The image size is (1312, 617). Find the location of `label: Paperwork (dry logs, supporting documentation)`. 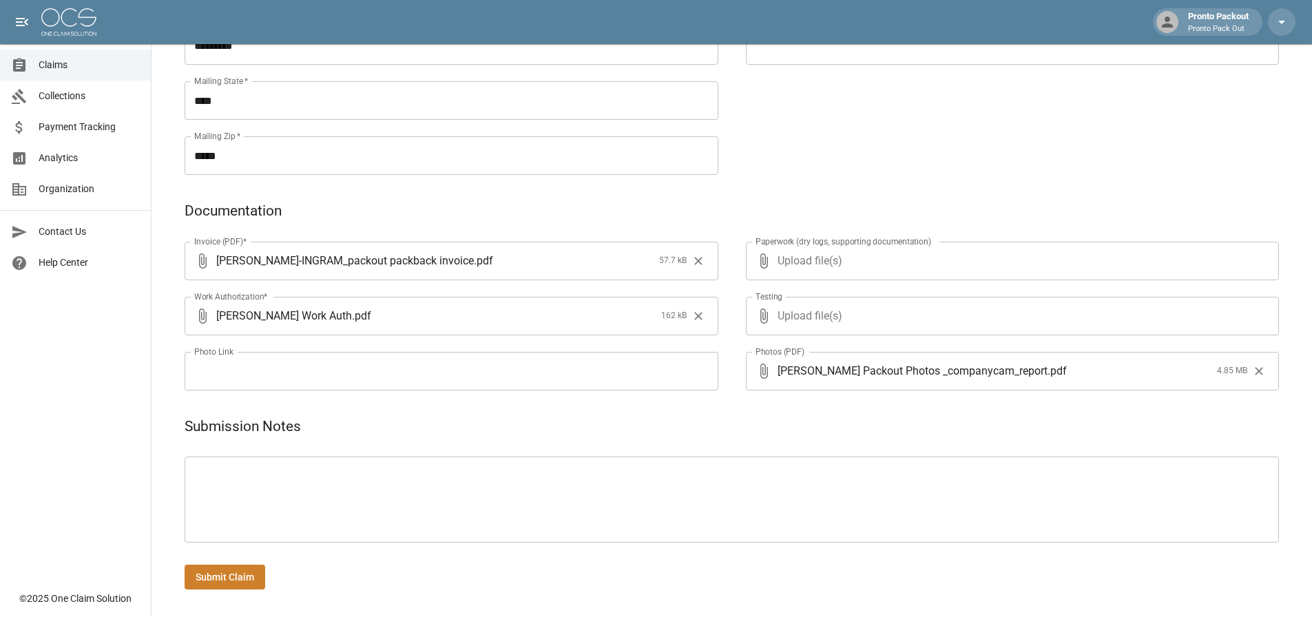

label: Paperwork (dry logs, supporting documentation) is located at coordinates (843, 241).